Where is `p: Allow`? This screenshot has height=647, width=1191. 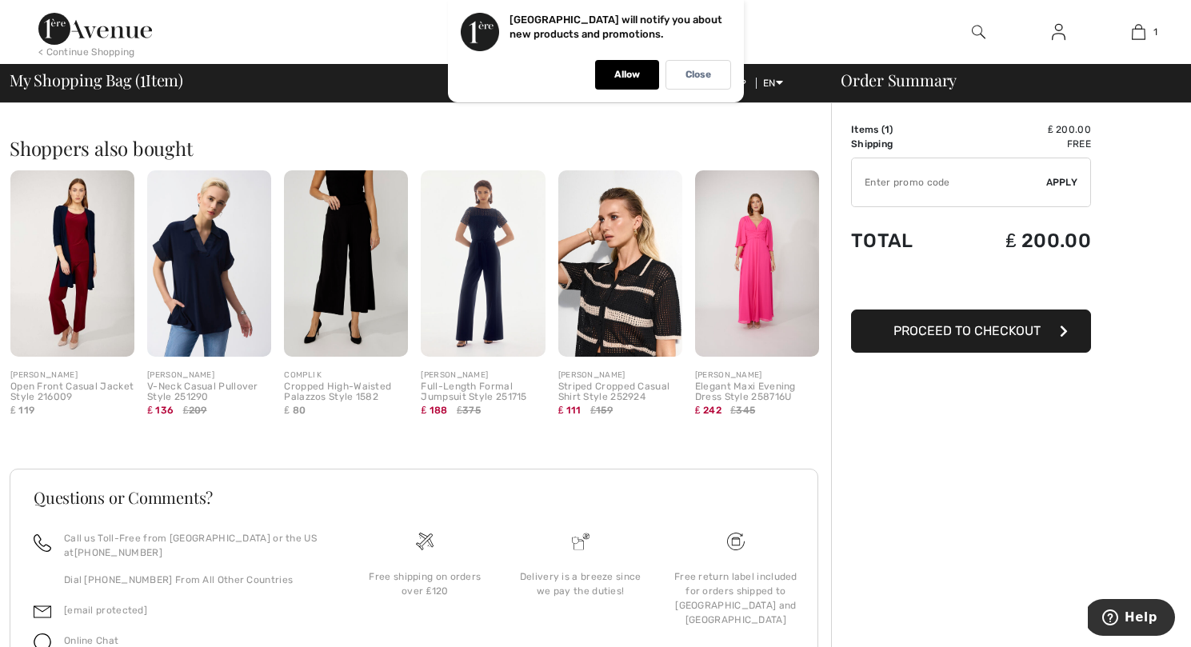 p: Allow is located at coordinates (627, 74).